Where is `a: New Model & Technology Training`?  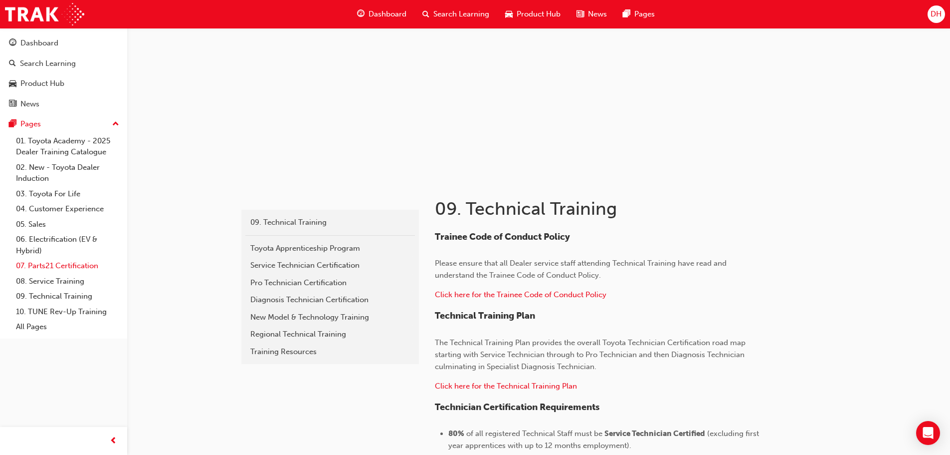
a: New Model & Technology Training is located at coordinates (330, 317).